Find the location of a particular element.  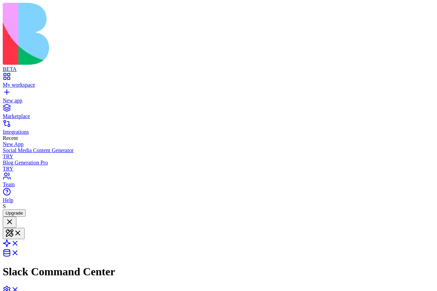

a: Social Media Content GeneratorTRY is located at coordinates (218, 154).